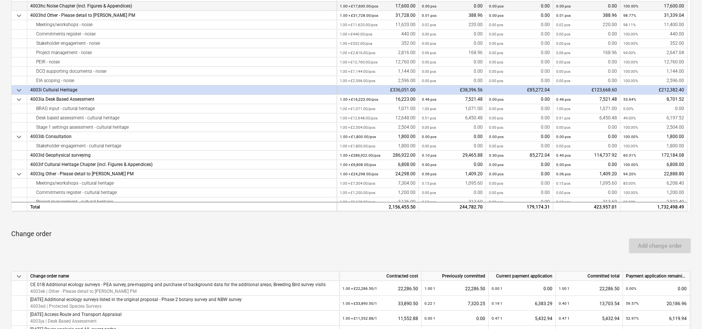 This screenshot has width=702, height=329. I want to click on small: 1.00 pcs, so click(429, 109).